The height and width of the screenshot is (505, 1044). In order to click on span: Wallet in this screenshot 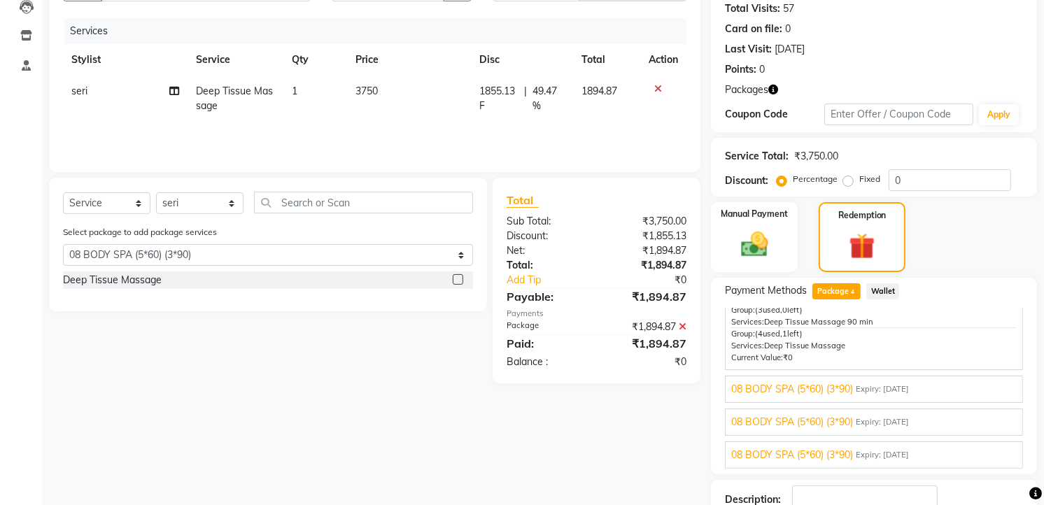, I will do `click(882, 291)`.